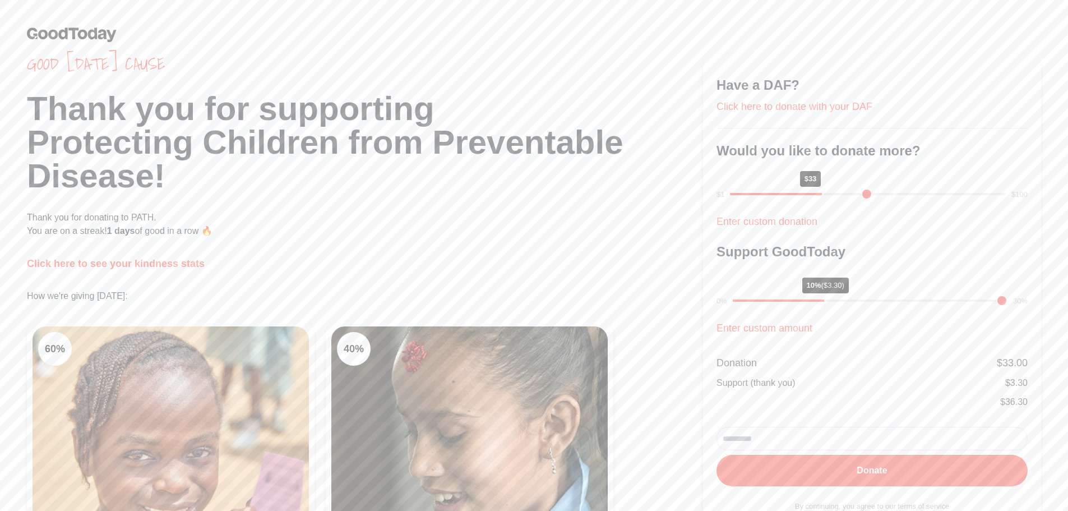 This screenshot has height=511, width=1068. I want to click on h3: Would you like to donate more?, so click(872, 151).